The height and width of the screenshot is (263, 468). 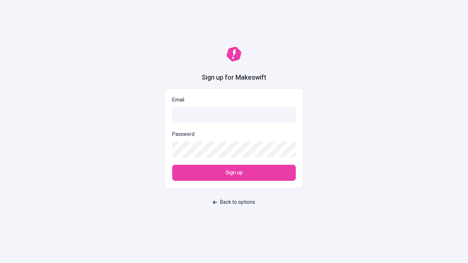 I want to click on span: Back to options, so click(x=237, y=202).